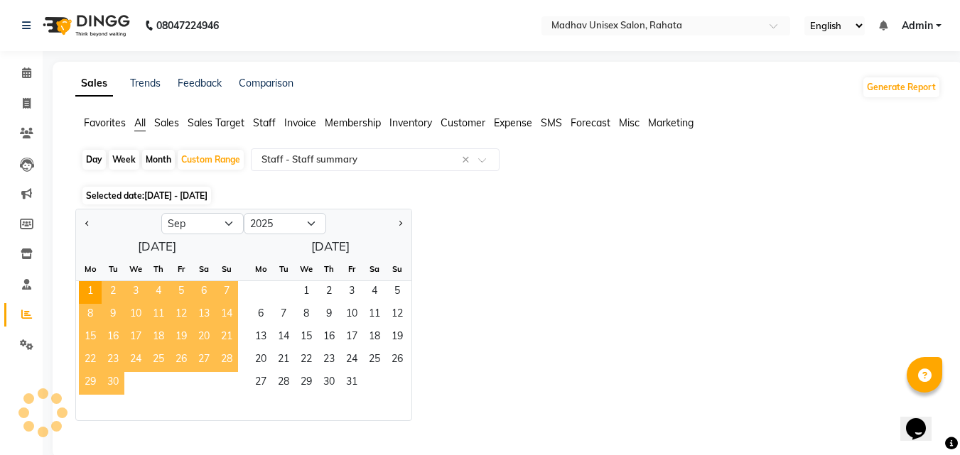 This screenshot has width=960, height=455. What do you see at coordinates (374, 361) in the screenshot?
I see `div: Saturday, October 25, 2025` at bounding box center [374, 361].